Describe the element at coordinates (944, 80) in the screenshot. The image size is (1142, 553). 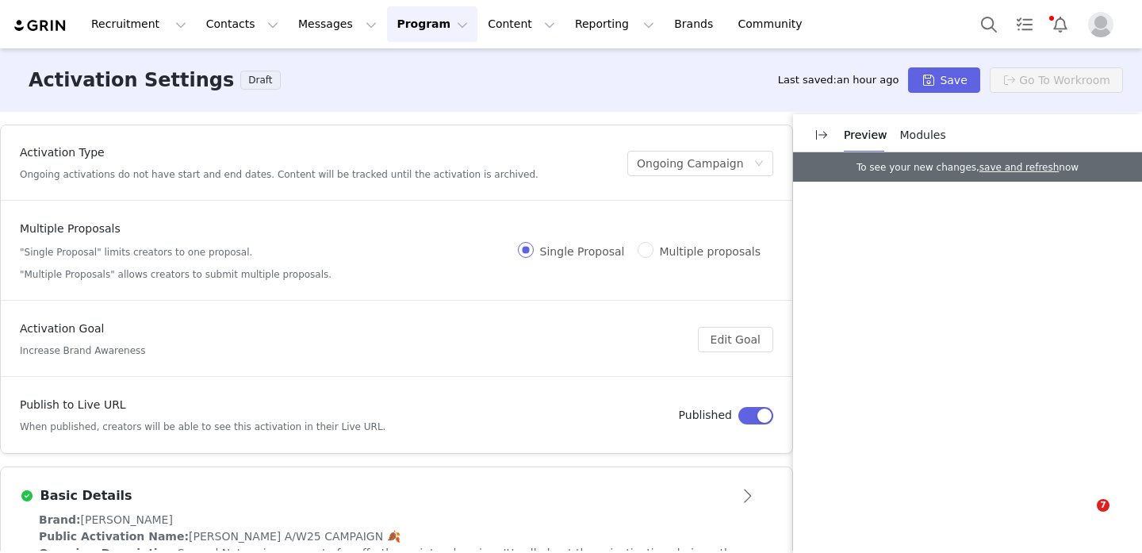
I see `button: Save` at that location.